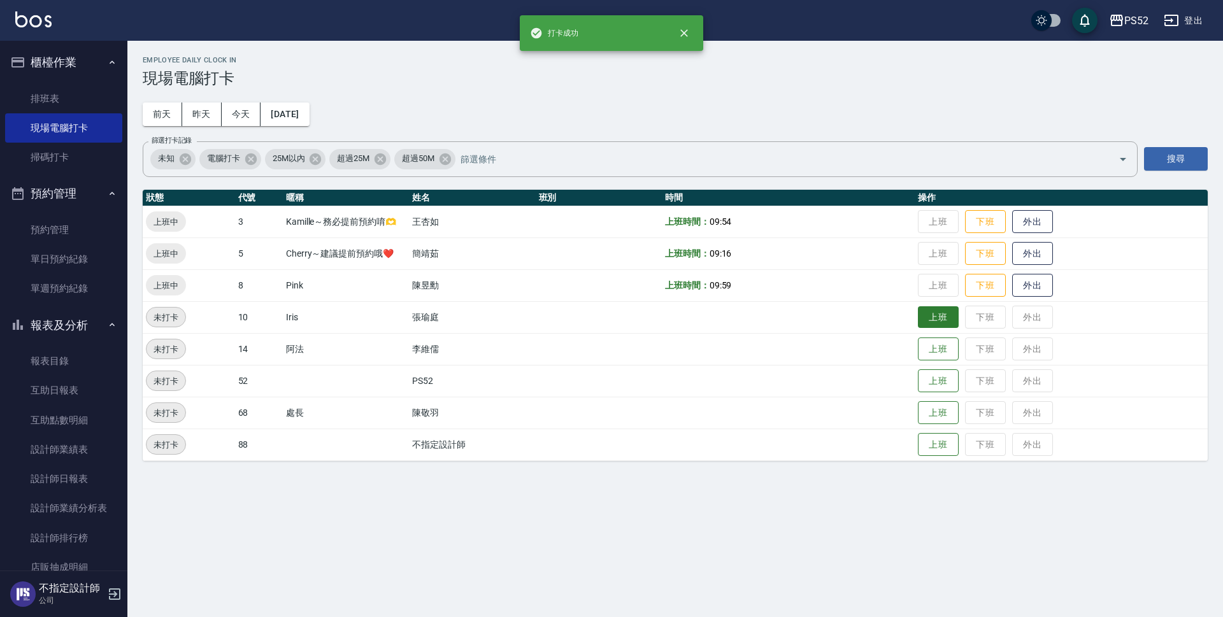  I want to click on th: 時間, so click(788, 198).